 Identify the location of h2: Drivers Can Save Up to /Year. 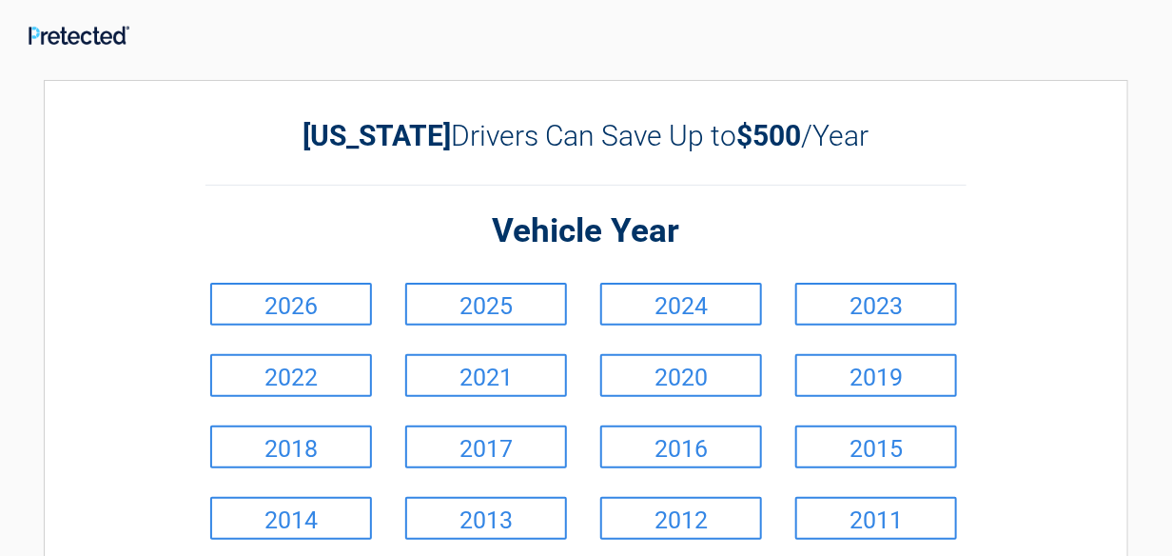
(586, 135).